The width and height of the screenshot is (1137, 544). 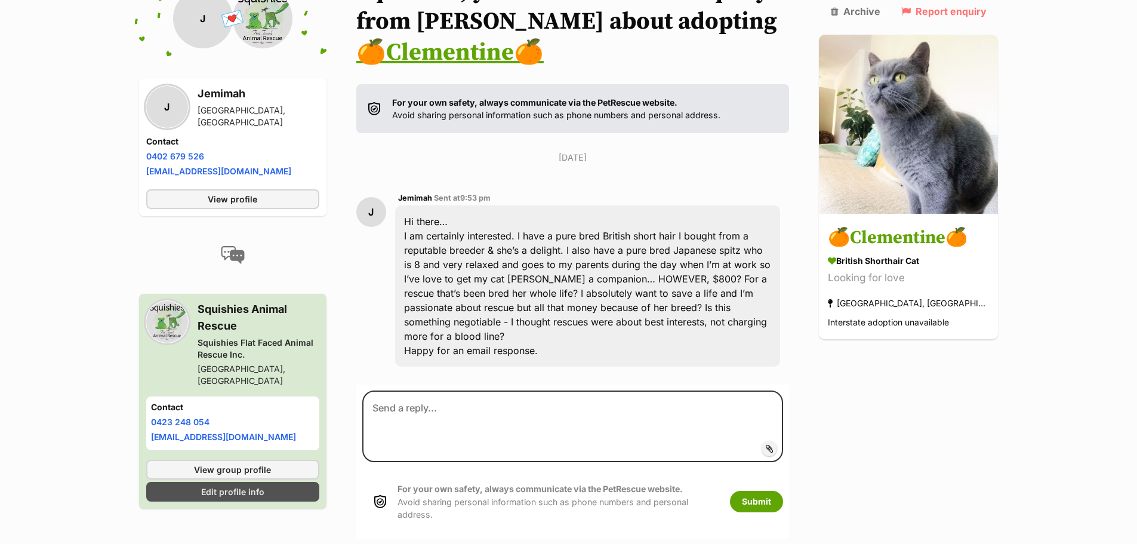 What do you see at coordinates (450, 53) in the screenshot?
I see `a: 🍊Clementine🍊` at bounding box center [450, 53].